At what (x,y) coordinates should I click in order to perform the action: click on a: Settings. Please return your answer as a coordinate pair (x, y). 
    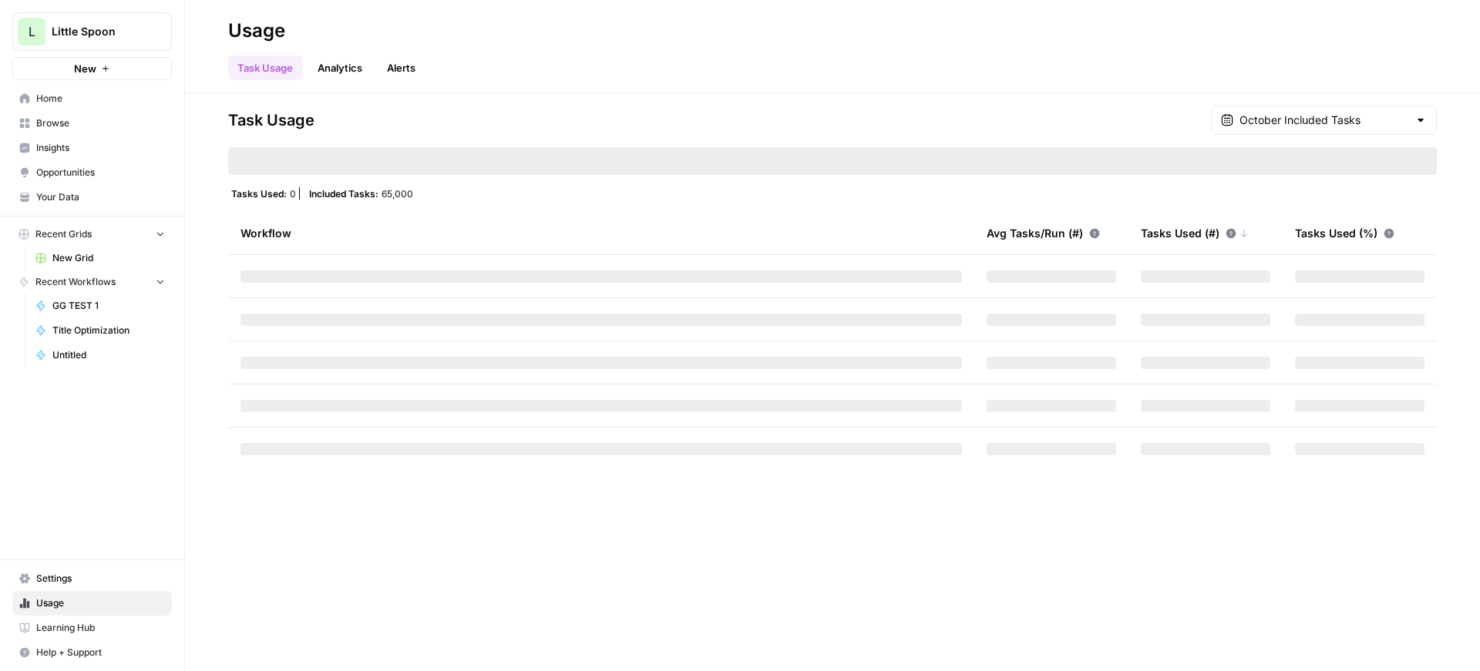
    Looking at the image, I should click on (92, 579).